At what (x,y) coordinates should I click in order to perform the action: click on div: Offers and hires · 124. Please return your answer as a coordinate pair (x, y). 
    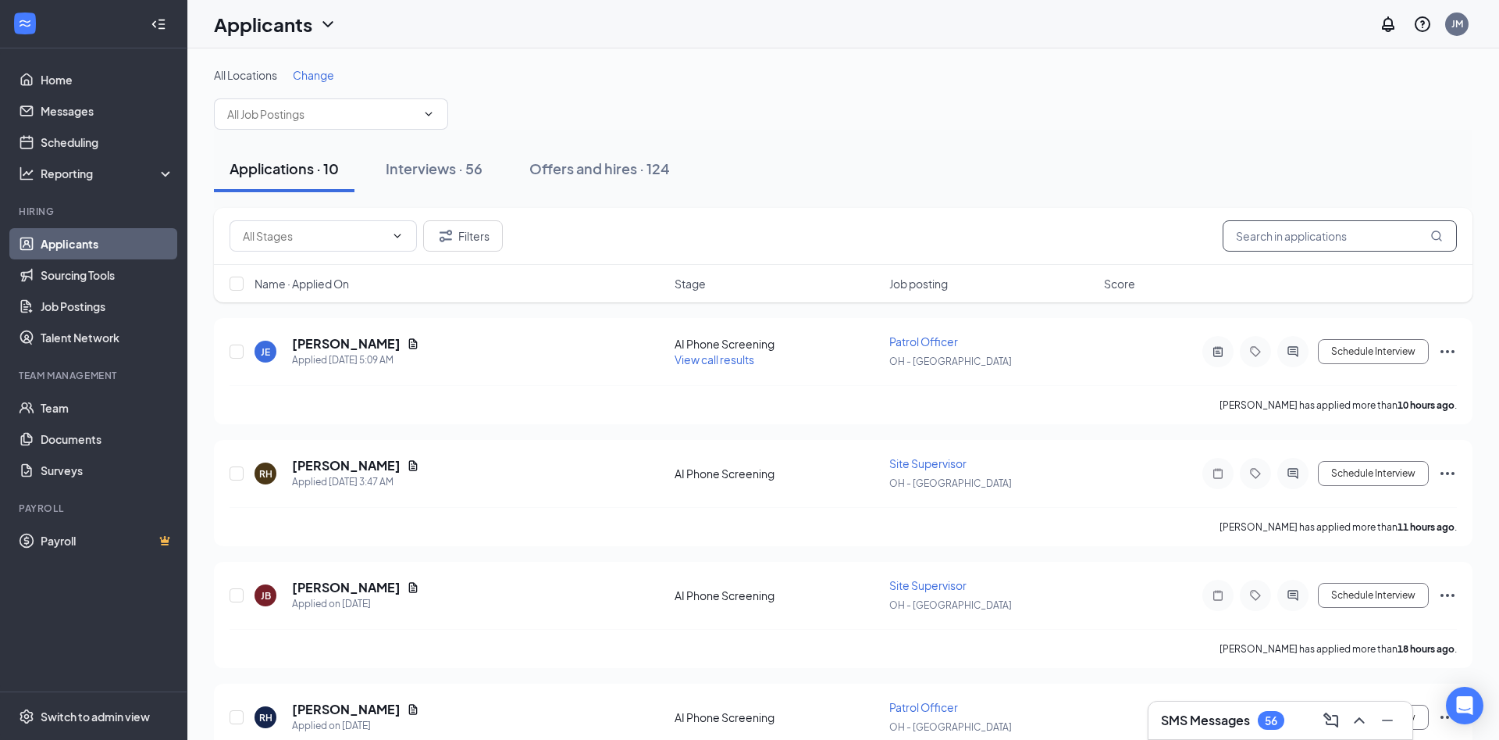
    Looking at the image, I should click on (600, 168).